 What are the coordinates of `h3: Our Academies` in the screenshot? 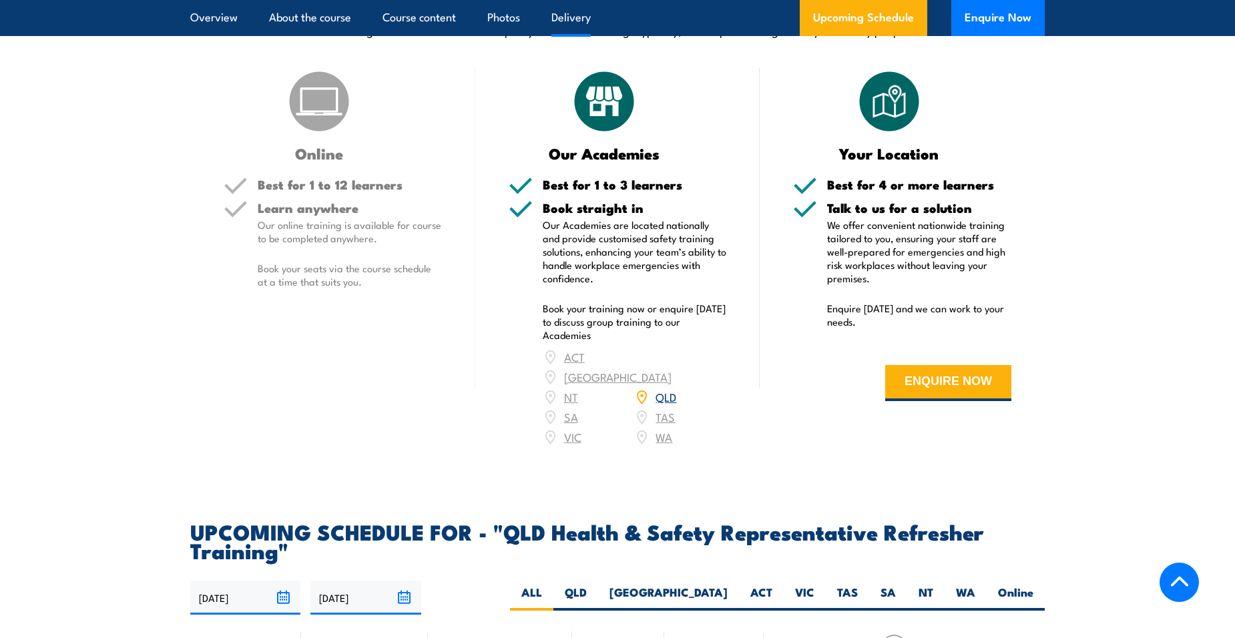 It's located at (604, 153).